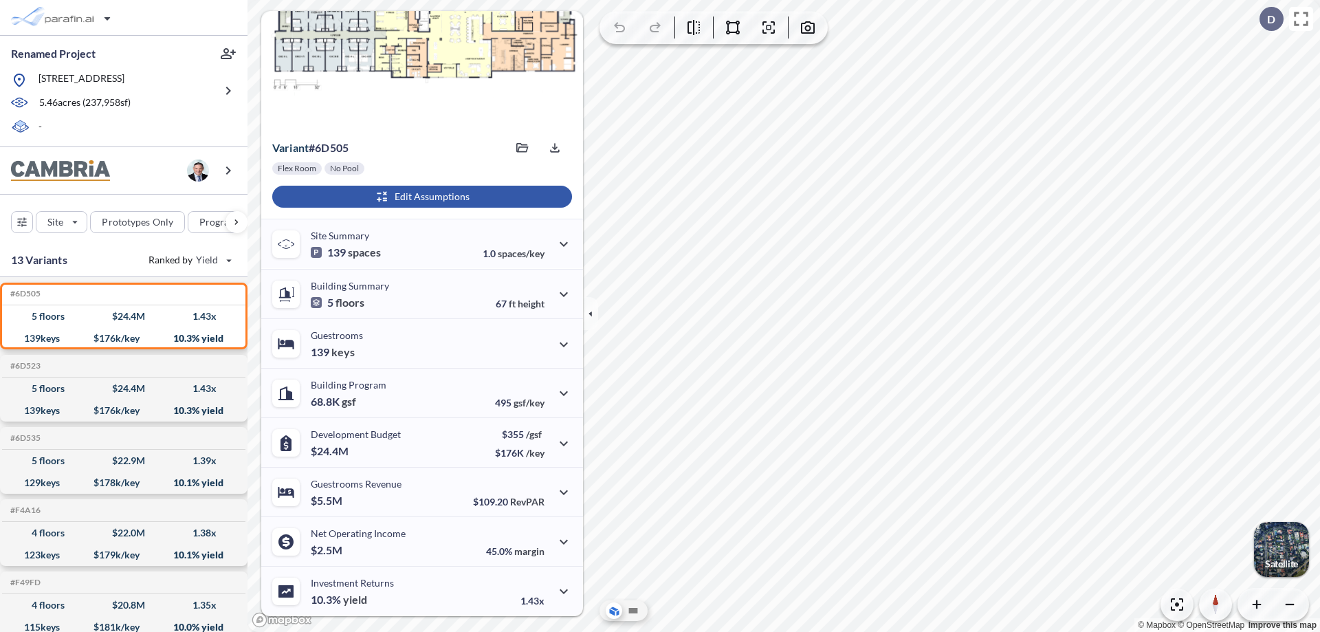 The image size is (1320, 632). Describe the element at coordinates (364, 252) in the screenshot. I see `span: spaces` at that location.